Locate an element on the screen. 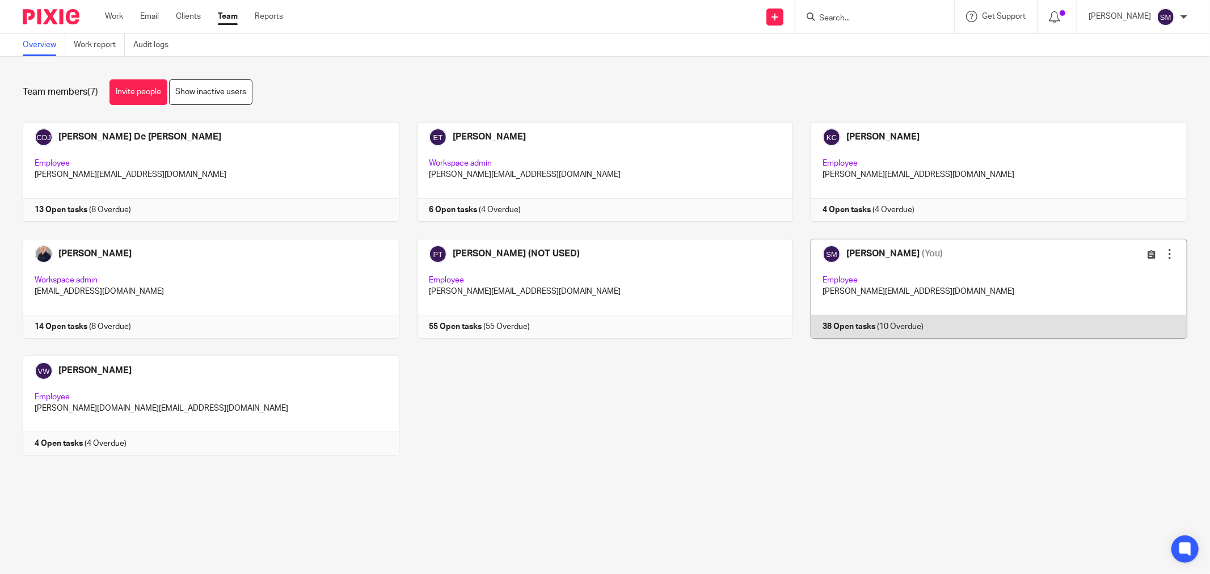 The height and width of the screenshot is (574, 1210). a: Work is located at coordinates (114, 16).